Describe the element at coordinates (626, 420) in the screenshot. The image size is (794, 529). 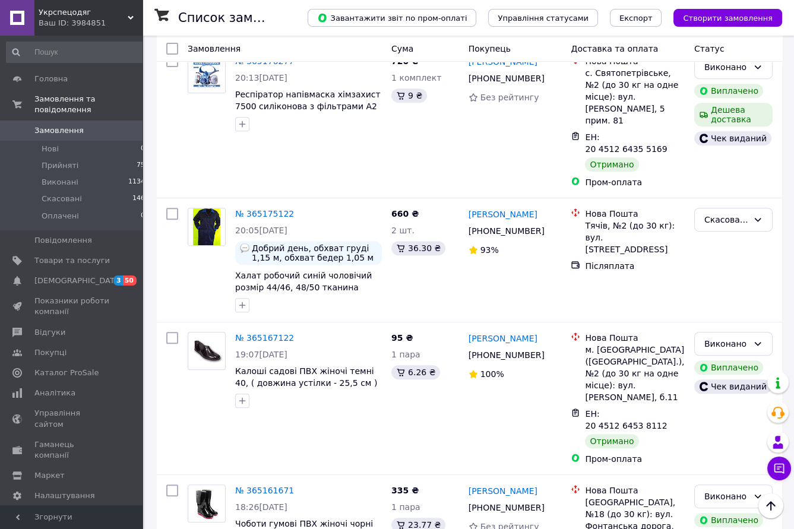
I see `span: ЕН: 20 4512 6453 8112` at that location.